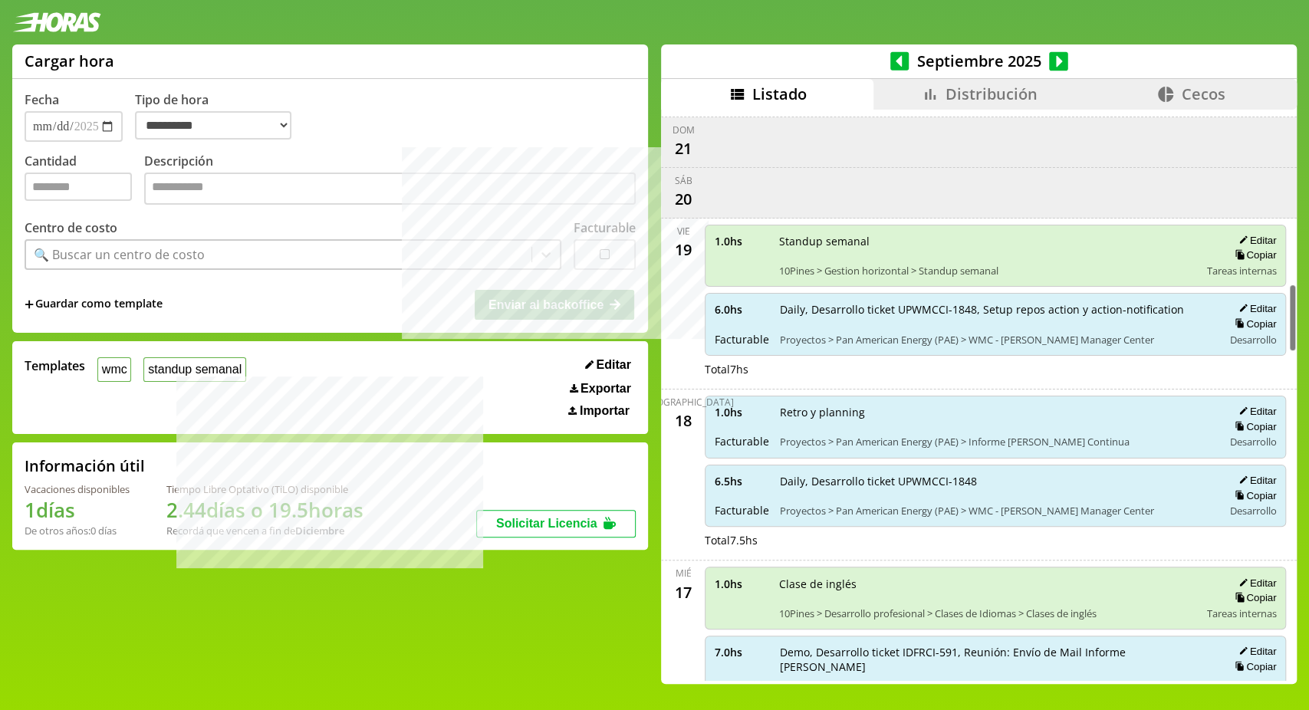 This screenshot has width=1309, height=710. What do you see at coordinates (742, 652) in the screenshot?
I see `span: 7.0 hs` at bounding box center [742, 652].